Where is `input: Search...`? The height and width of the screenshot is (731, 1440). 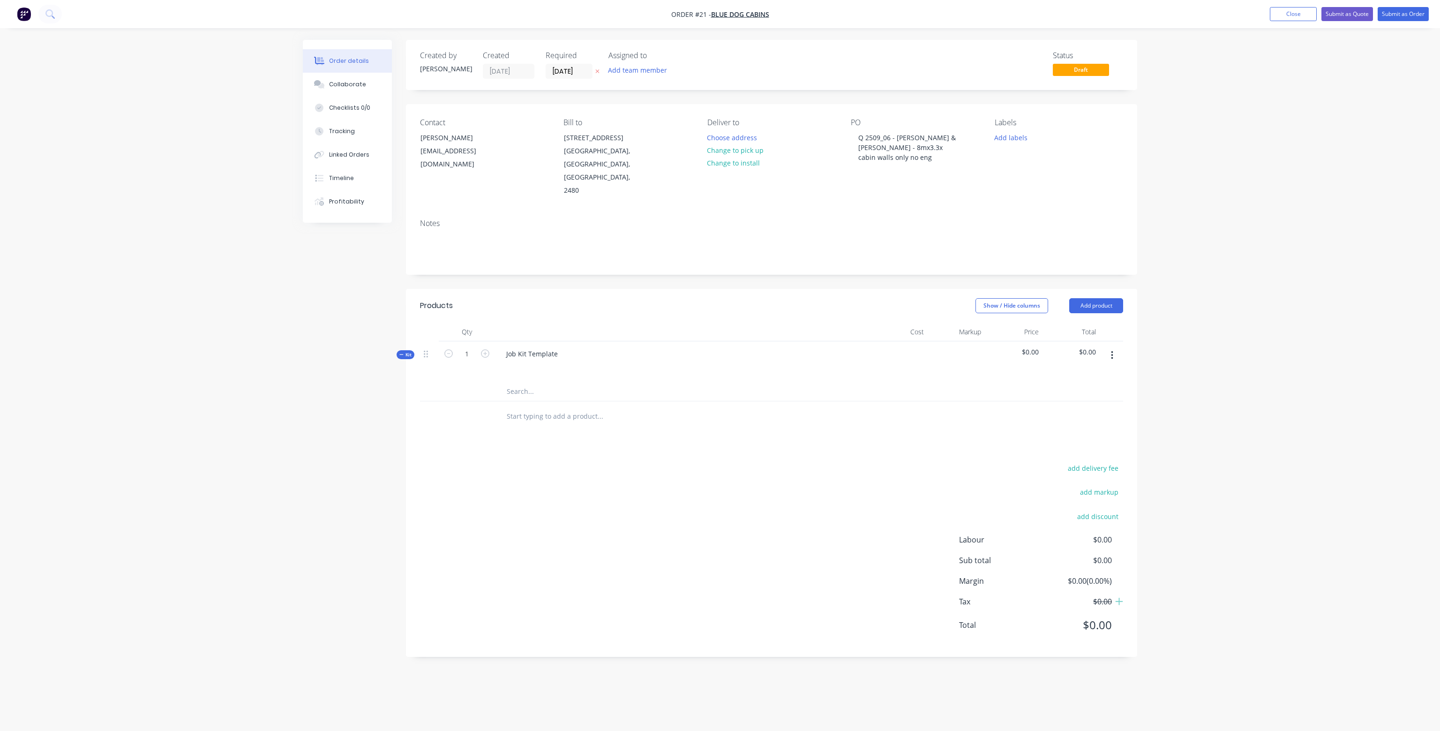 input: Search... is located at coordinates (600, 391).